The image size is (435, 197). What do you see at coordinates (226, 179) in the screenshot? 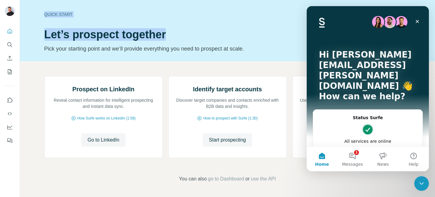
I see `span: go to Dashboard` at bounding box center [226, 179].